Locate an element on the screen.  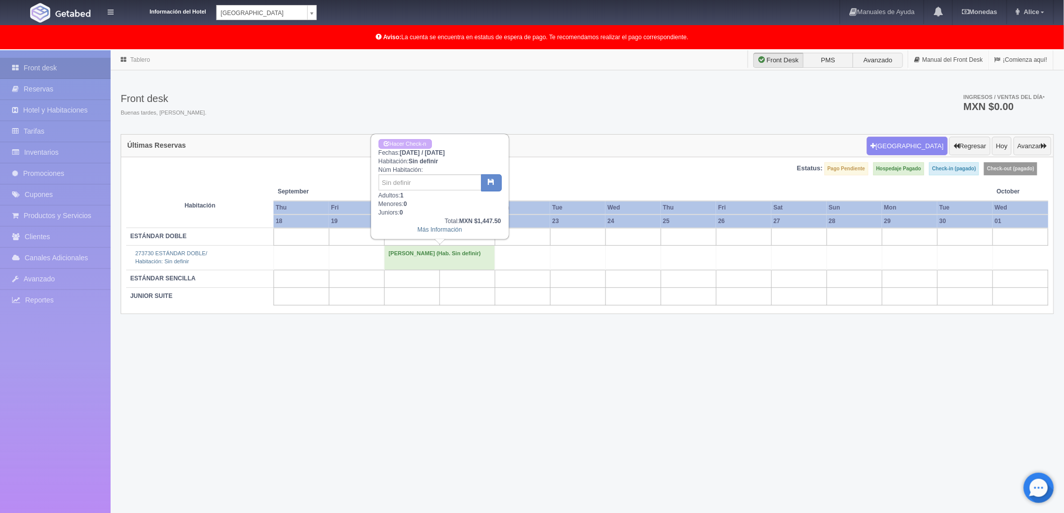
div: Total: is located at coordinates (440, 221).